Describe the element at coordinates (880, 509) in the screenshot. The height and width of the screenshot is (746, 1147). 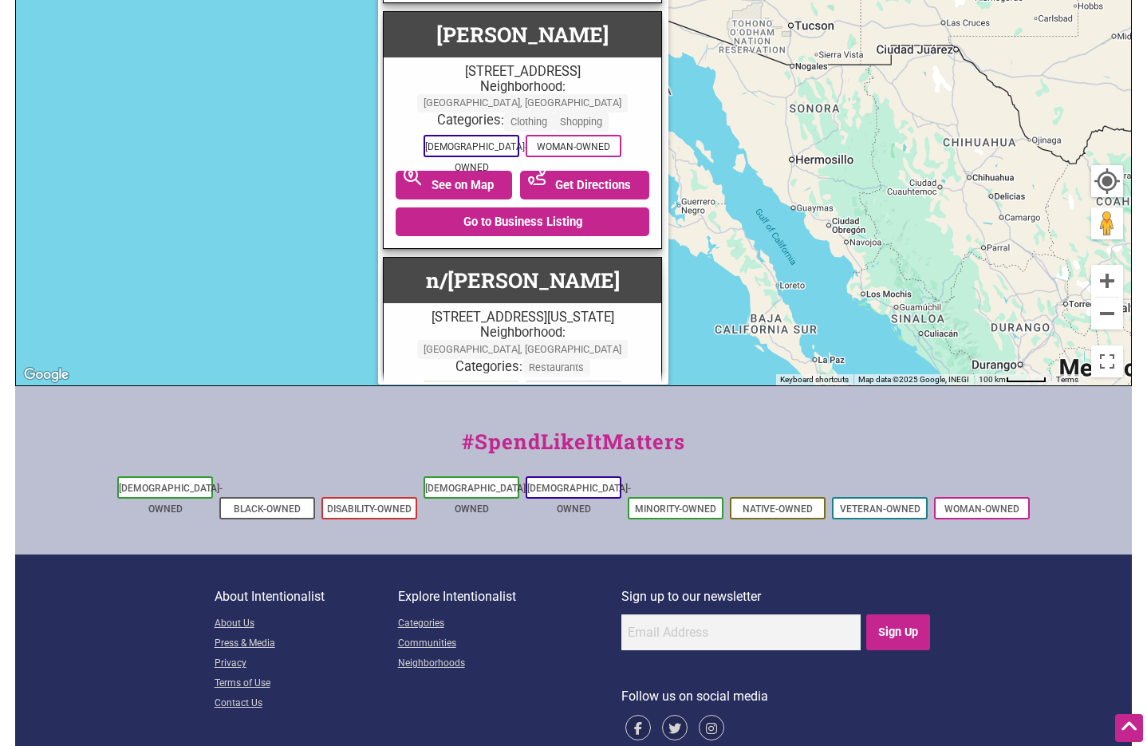
I see `a: Veteran-Owned` at that location.